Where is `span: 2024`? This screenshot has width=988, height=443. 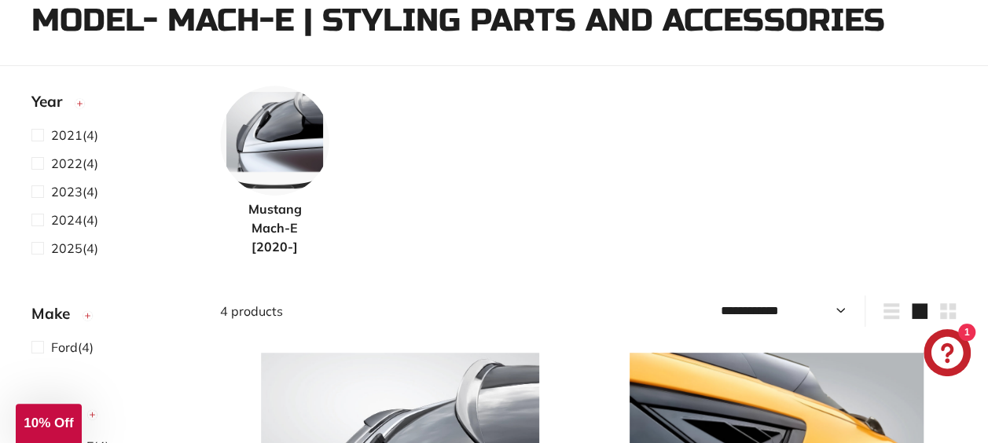 span: 2024 is located at coordinates (67, 220).